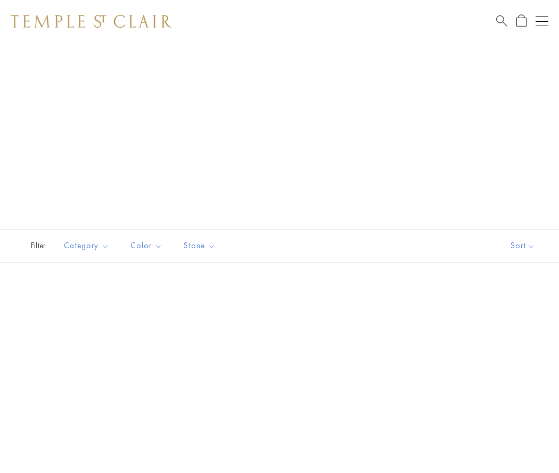  I want to click on img: Temple St. Clair, so click(91, 21).